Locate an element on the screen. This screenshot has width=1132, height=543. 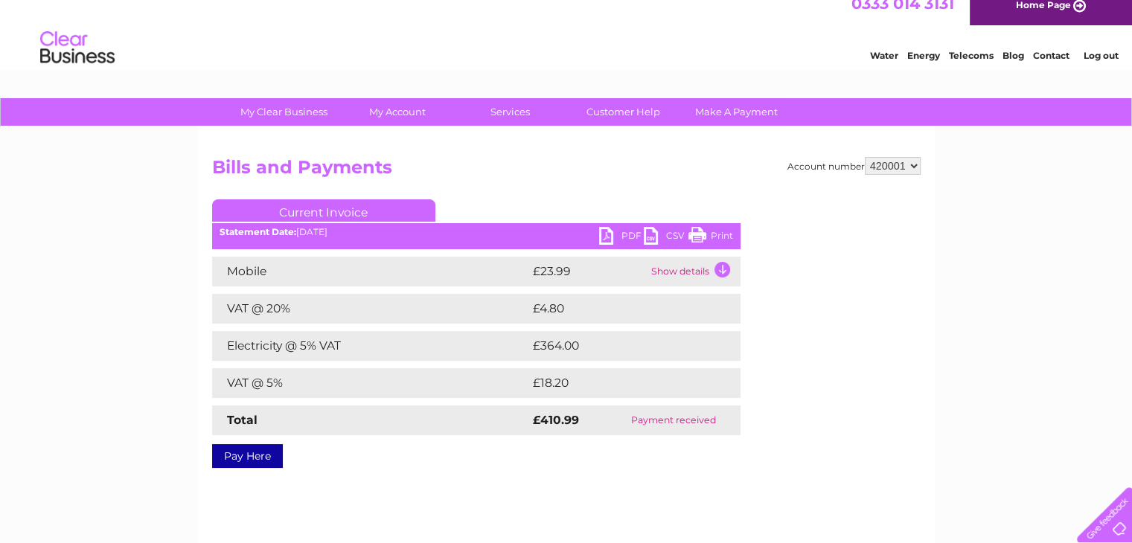
a: Customer Help is located at coordinates (623, 112).